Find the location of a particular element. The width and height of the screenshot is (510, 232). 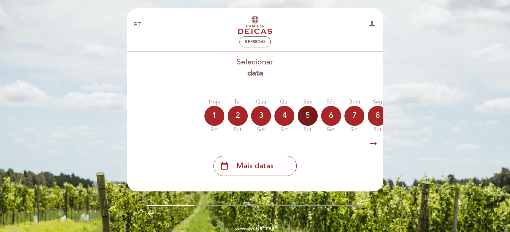

div: 1 is located at coordinates (214, 116).